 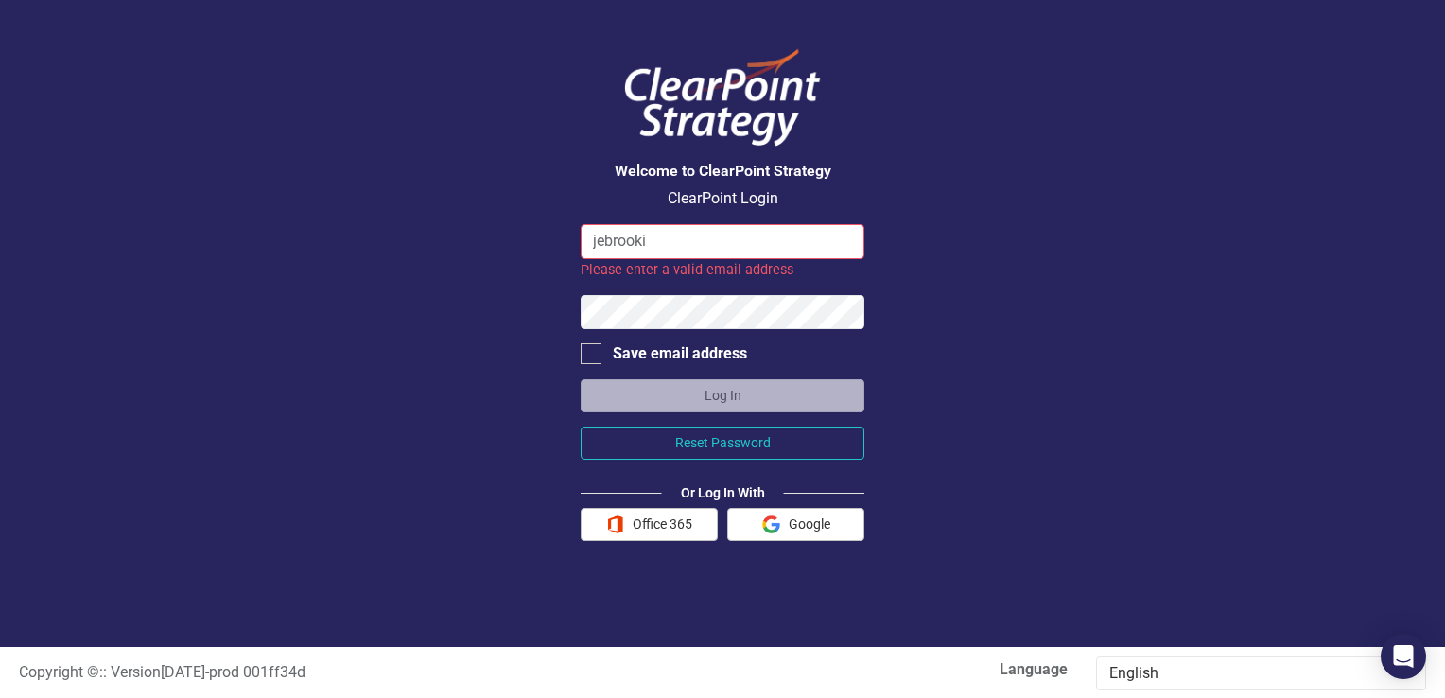 I want to click on span: Copyright ©, so click(x=59, y=671).